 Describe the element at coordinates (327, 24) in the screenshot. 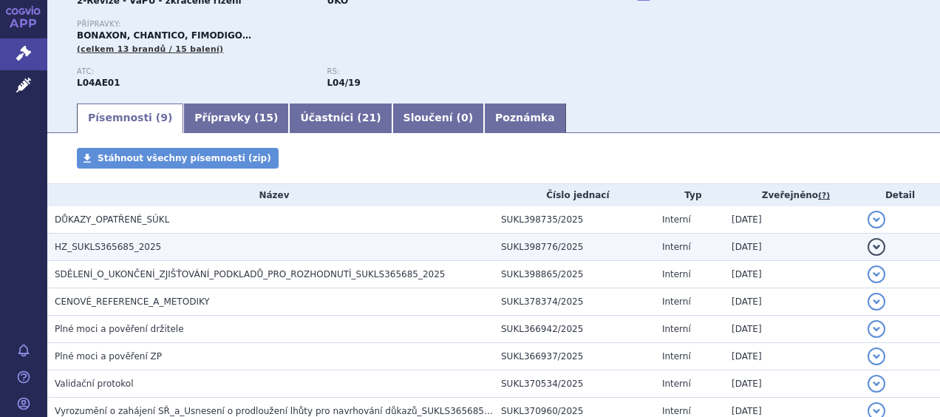

I see `p: Přípravky:` at that location.